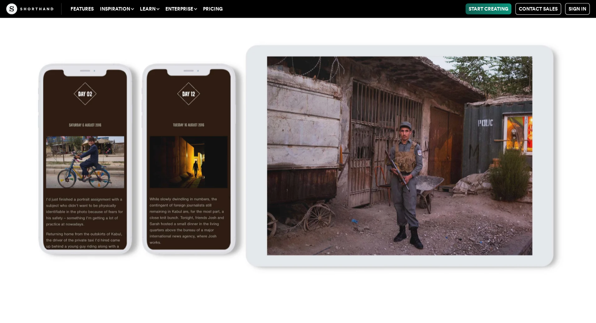  What do you see at coordinates (117, 9) in the screenshot?
I see `button: Inspiration` at bounding box center [117, 9].